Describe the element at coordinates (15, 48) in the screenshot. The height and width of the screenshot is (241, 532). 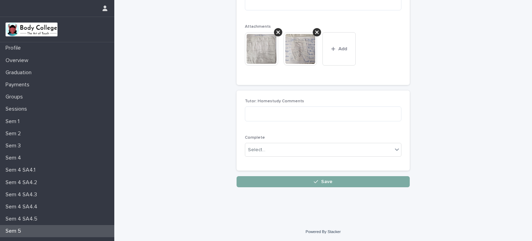
I see `p: Profile` at that location.